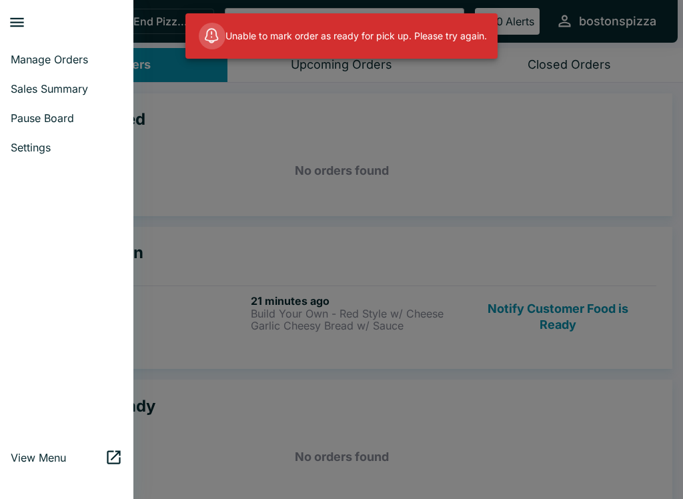 The width and height of the screenshot is (683, 499). What do you see at coordinates (67, 59) in the screenshot?
I see `span: Manage Orders` at bounding box center [67, 59].